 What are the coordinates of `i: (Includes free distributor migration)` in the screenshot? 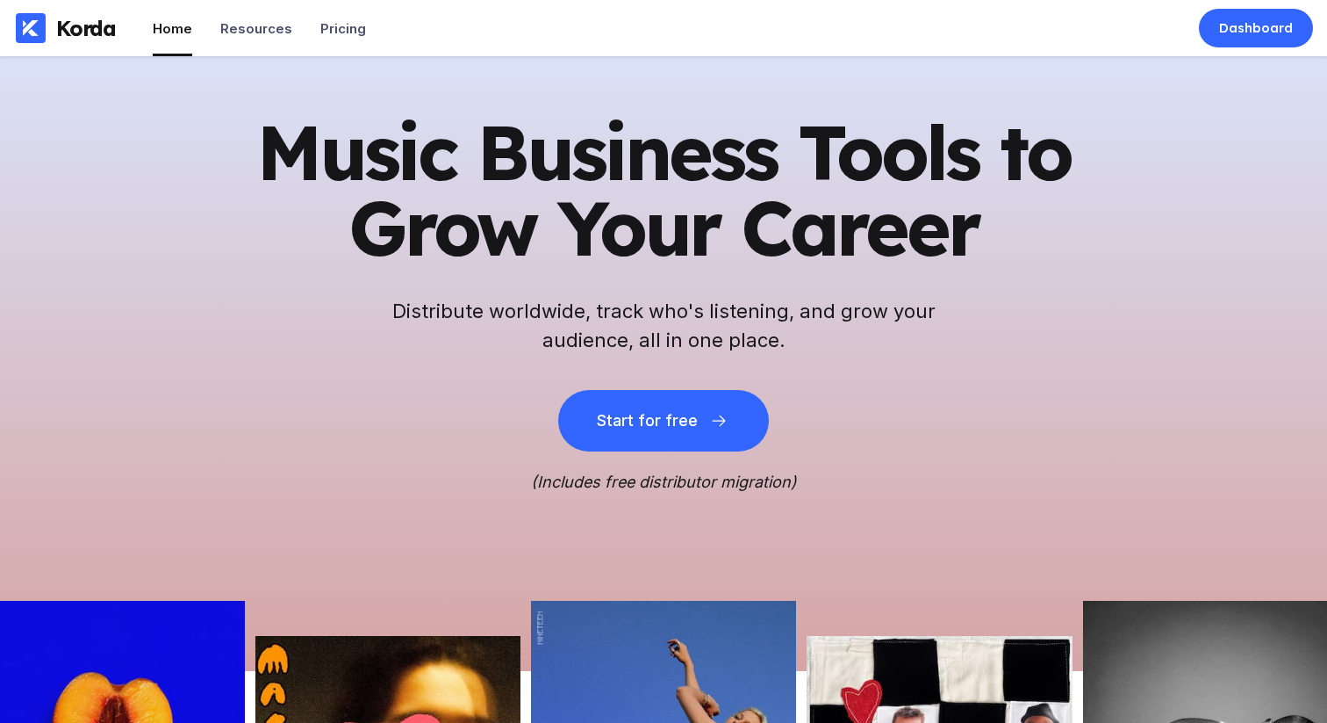 It's located at (664, 481).